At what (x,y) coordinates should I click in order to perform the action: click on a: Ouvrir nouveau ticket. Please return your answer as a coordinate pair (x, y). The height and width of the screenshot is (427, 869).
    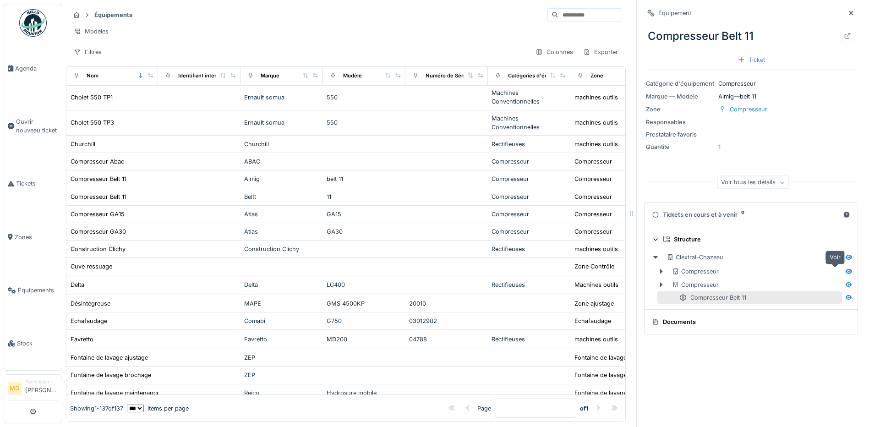
    Looking at the image, I should click on (33, 126).